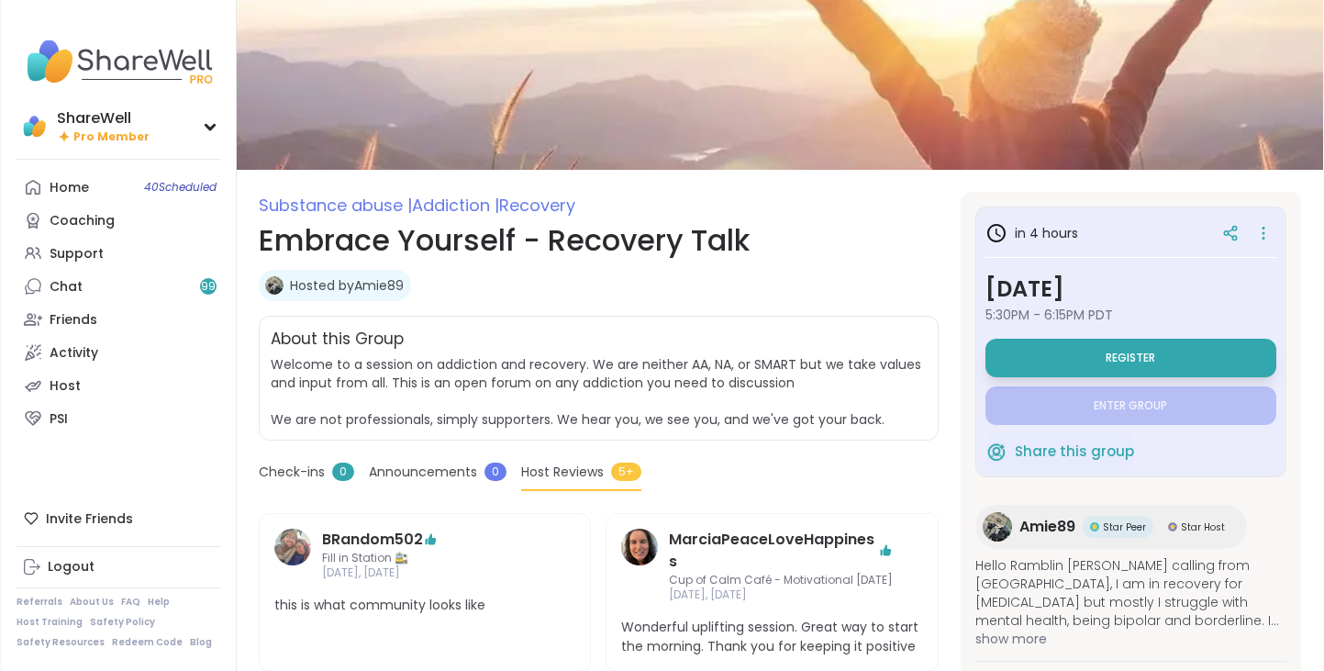 The image size is (1324, 671). Describe the element at coordinates (598, 240) in the screenshot. I see `h1: Embrace Yourself - Recovery Talk` at that location.